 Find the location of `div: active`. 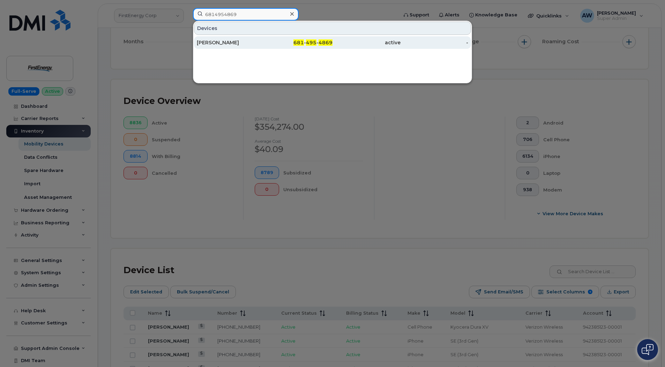

div: active is located at coordinates (367, 43).